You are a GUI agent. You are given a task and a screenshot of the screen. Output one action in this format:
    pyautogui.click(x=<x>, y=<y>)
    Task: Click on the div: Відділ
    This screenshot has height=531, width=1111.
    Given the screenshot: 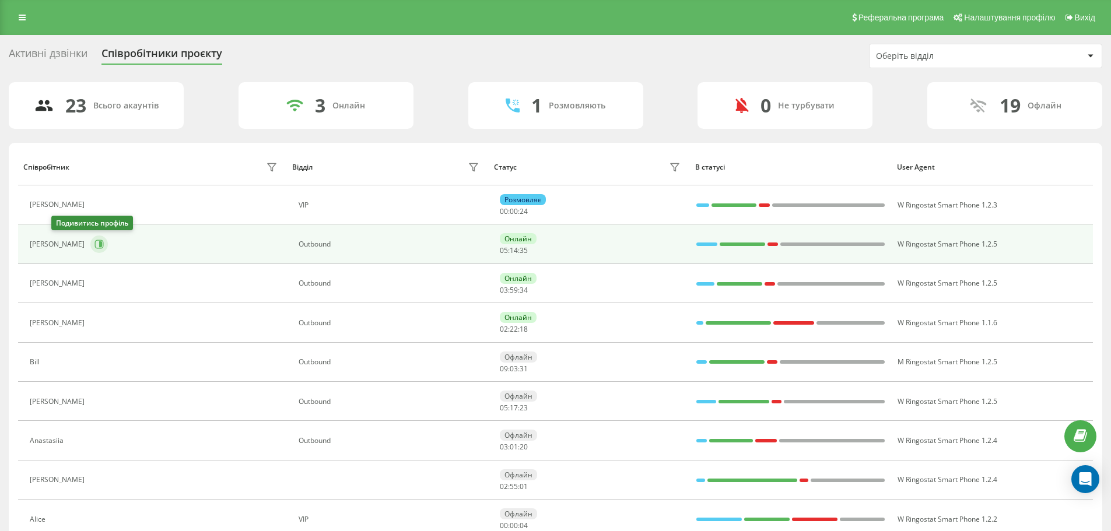 What is the action you would take?
    pyautogui.click(x=302, y=167)
    